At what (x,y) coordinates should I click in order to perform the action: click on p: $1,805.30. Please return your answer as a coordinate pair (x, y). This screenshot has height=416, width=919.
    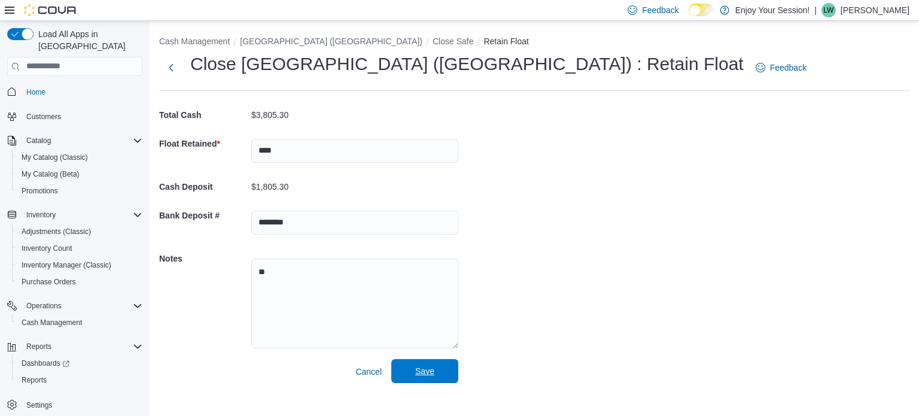
    Looking at the image, I should click on (270, 187).